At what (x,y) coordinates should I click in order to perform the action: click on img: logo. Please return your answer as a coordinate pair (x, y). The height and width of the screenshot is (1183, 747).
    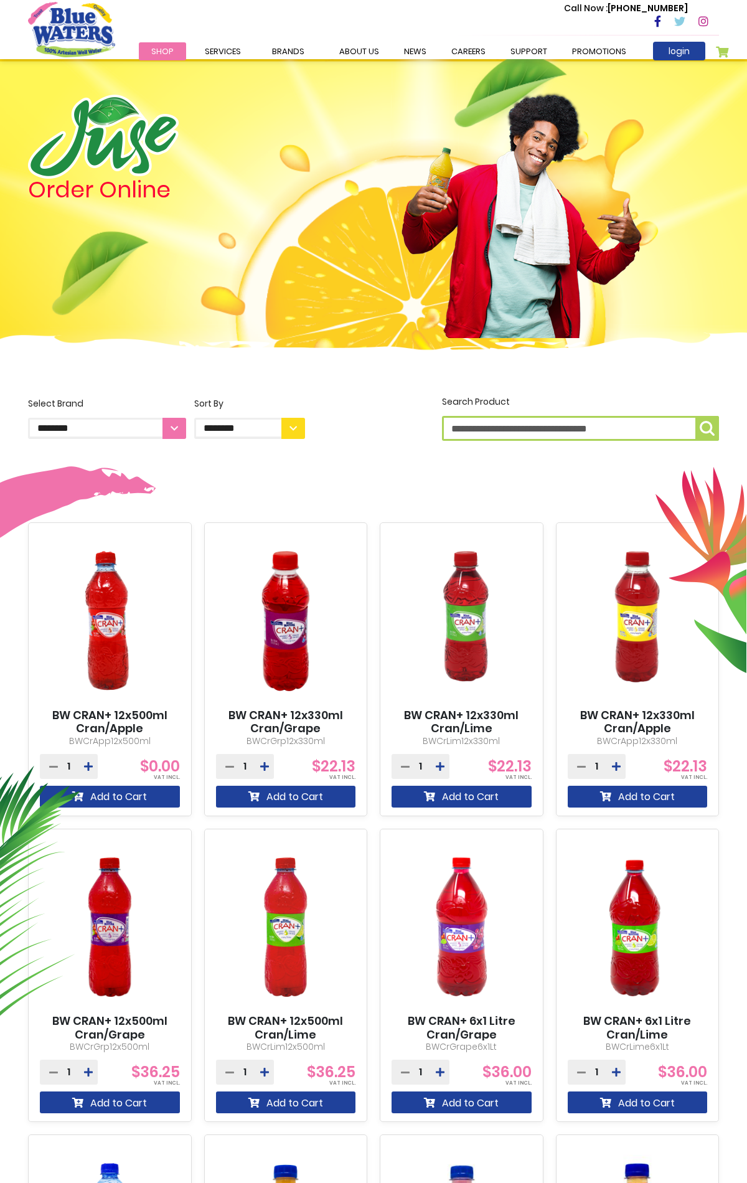
    Looking at the image, I should click on (103, 136).